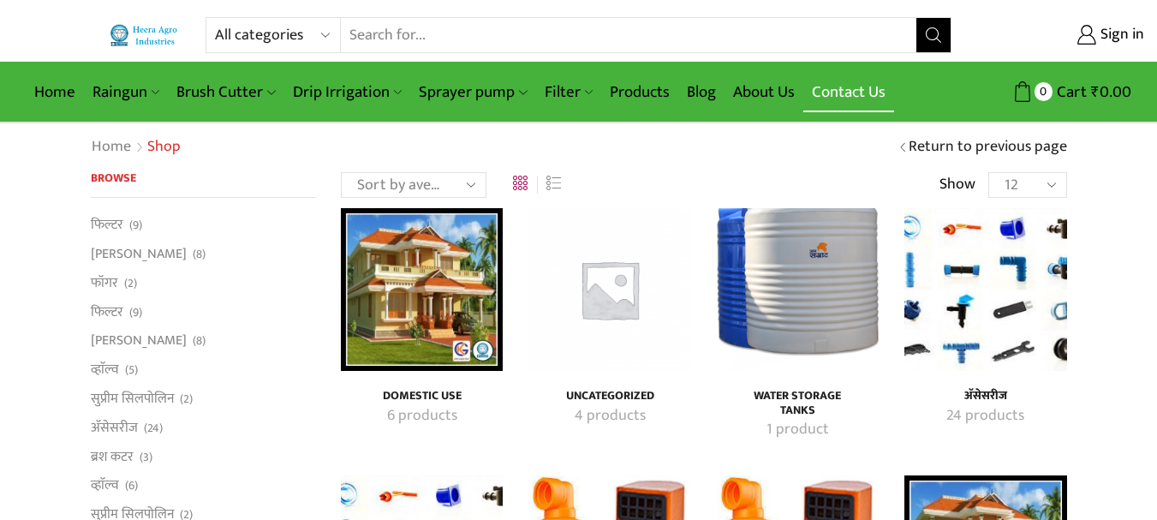 This screenshot has height=520, width=1157. I want to click on mark: 1 product, so click(797, 430).